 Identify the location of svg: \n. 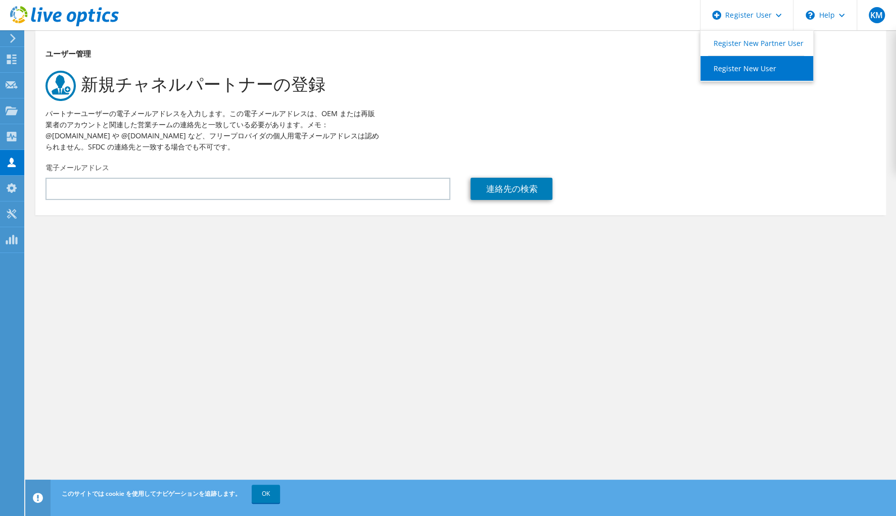
(810, 15).